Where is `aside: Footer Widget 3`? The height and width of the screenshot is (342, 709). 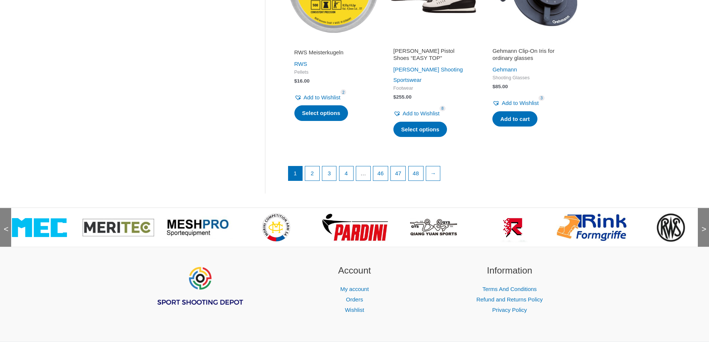 aside: Footer Widget 3 is located at coordinates (510, 289).